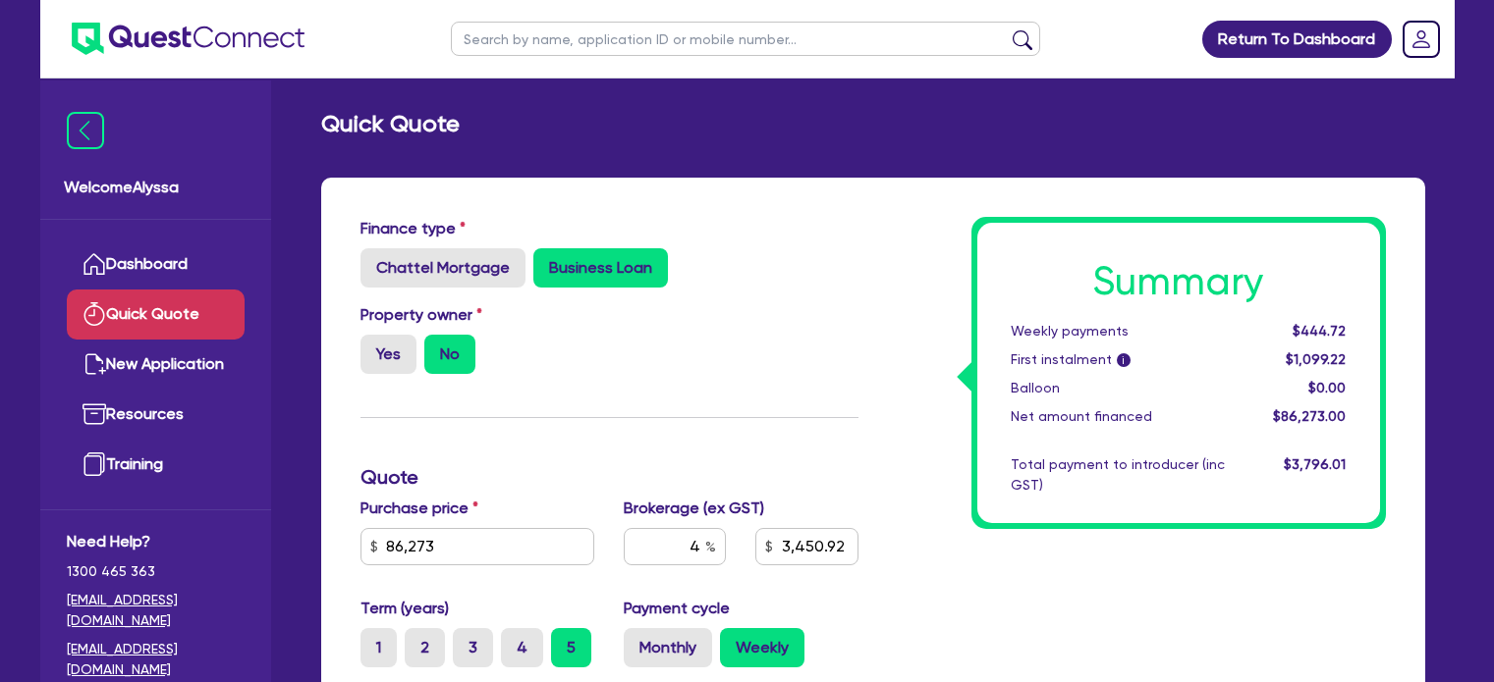 This screenshot has width=1494, height=682. Describe the element at coordinates (1117, 475) in the screenshot. I see `div: Total payment to introducer (inc GST)` at that location.